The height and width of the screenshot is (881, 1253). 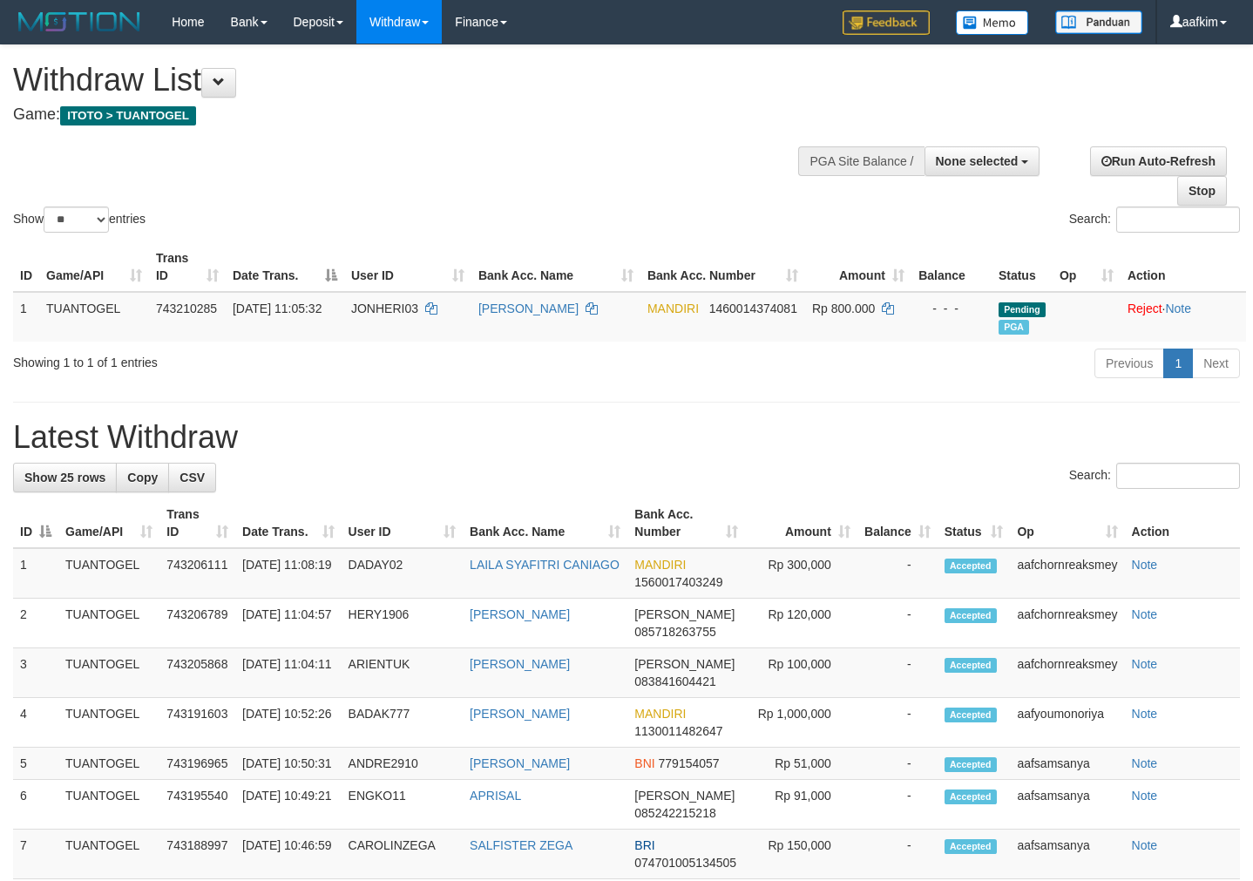 What do you see at coordinates (544, 565) in the screenshot?
I see `a: LAILA SYAFITRI CANIAGO` at bounding box center [544, 565].